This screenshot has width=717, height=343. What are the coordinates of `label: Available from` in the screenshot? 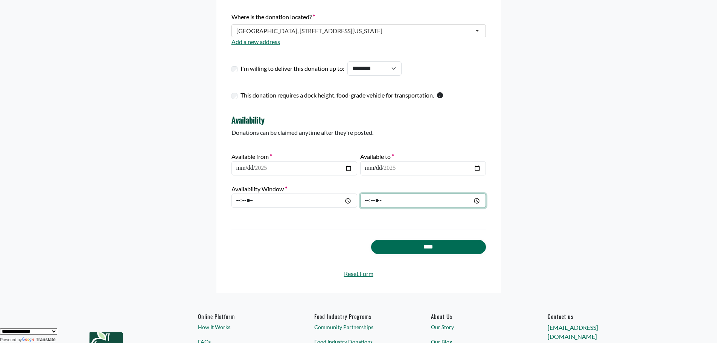 It's located at (252, 156).